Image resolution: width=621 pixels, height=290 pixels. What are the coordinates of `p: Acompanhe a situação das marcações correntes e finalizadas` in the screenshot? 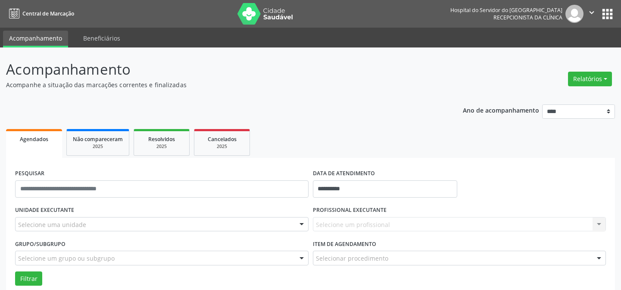 It's located at (219, 84).